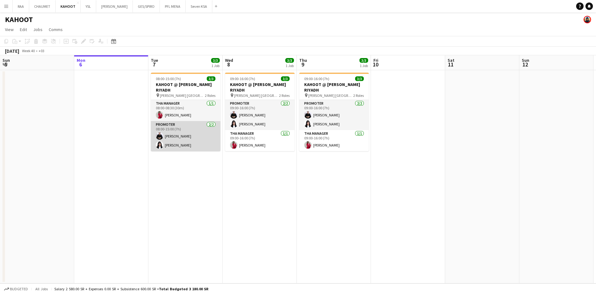  What do you see at coordinates (80, 64) in the screenshot?
I see `span: 6` at bounding box center [80, 64].